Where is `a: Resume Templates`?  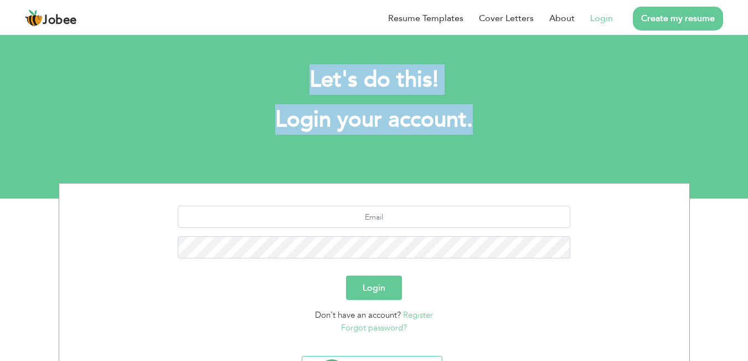
a: Resume Templates is located at coordinates (426, 18).